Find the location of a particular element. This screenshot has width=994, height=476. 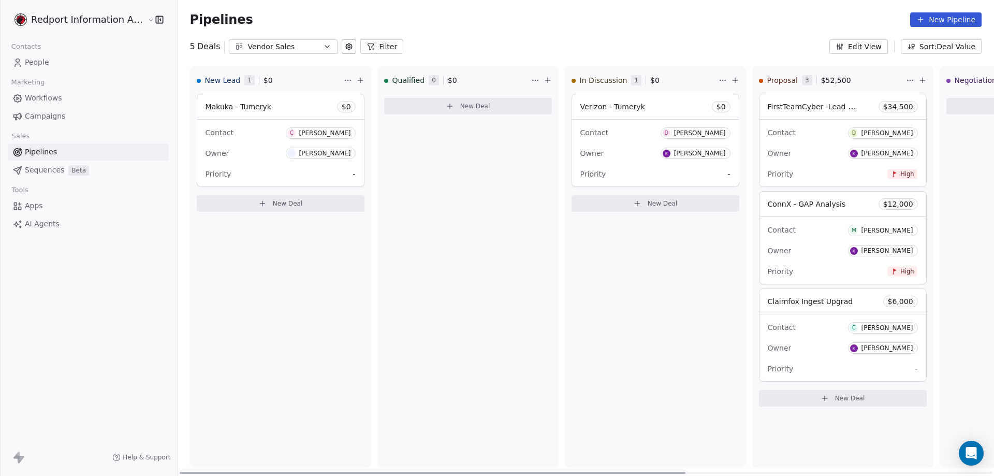

a: AI Agents is located at coordinates (89, 224).